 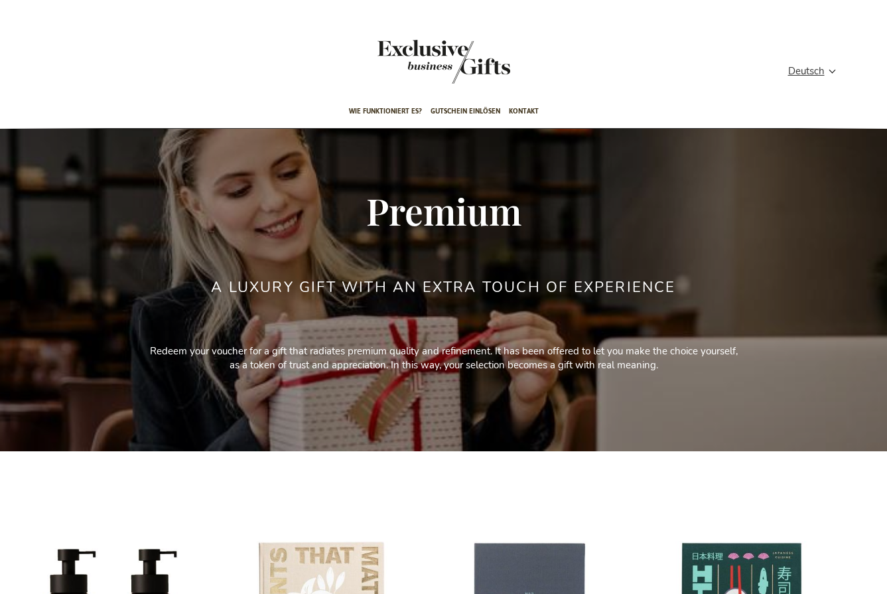 What do you see at coordinates (523, 112) in the screenshot?
I see `a: Kontakt` at bounding box center [523, 112].